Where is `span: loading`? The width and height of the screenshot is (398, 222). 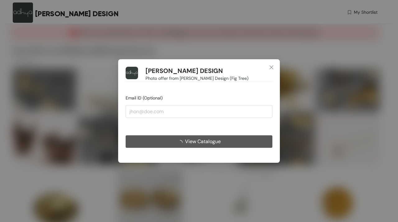
span: loading is located at coordinates (181, 142).